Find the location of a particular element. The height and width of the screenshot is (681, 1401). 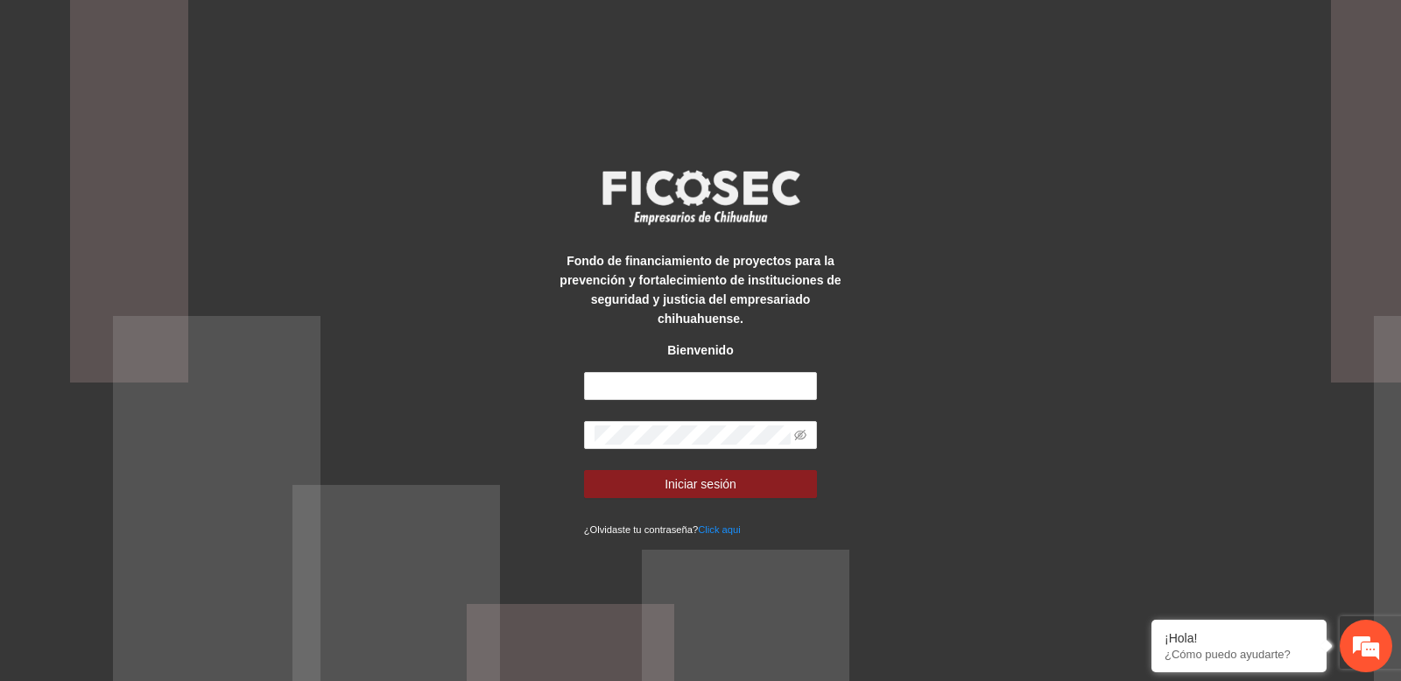

span: Estamos en línea. is located at coordinates (172, 322).